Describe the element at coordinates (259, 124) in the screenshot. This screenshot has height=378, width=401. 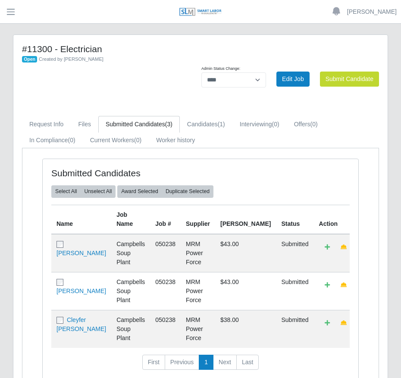
I see `a: Interviewing` at that location.